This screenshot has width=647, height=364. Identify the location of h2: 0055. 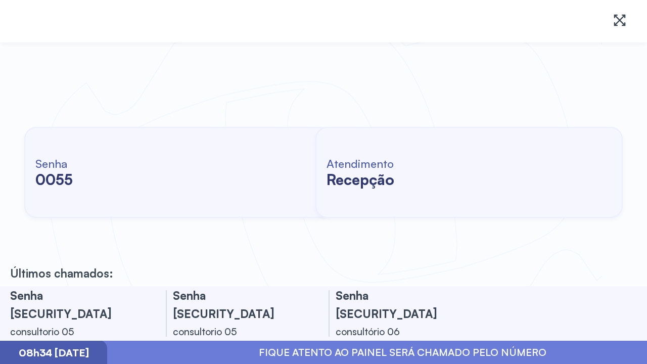
(54, 179).